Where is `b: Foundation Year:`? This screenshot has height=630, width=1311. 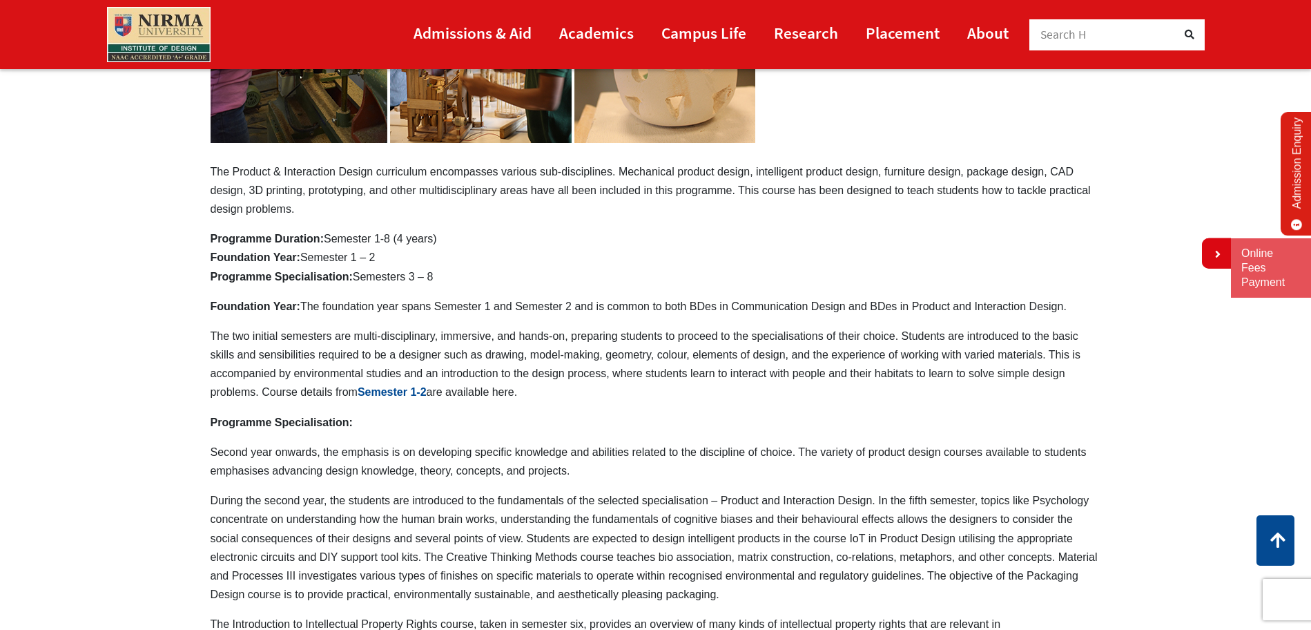 b: Foundation Year: is located at coordinates (255, 257).